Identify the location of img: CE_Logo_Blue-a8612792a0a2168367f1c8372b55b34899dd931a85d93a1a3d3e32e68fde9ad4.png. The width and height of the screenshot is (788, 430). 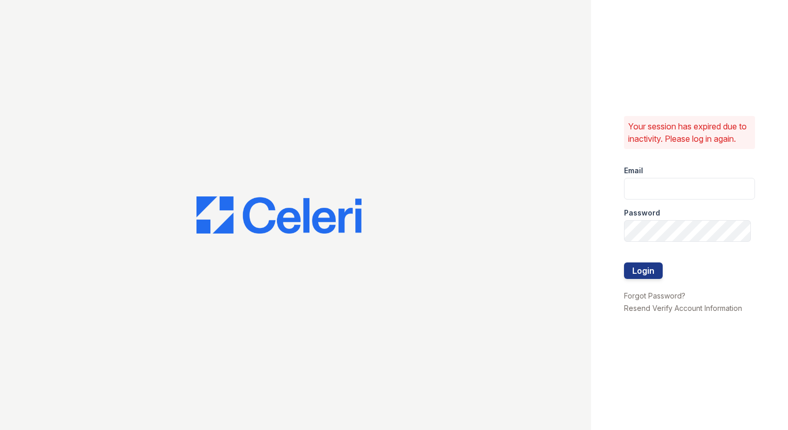
(279, 215).